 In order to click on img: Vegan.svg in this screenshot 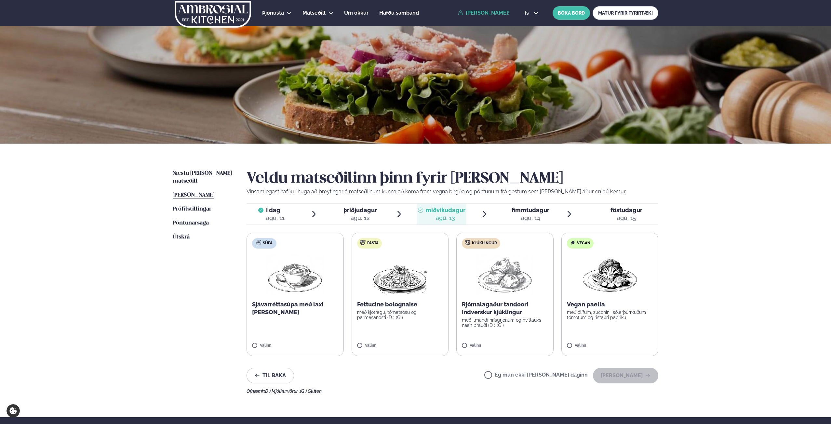, I will do `click(573, 243)`.